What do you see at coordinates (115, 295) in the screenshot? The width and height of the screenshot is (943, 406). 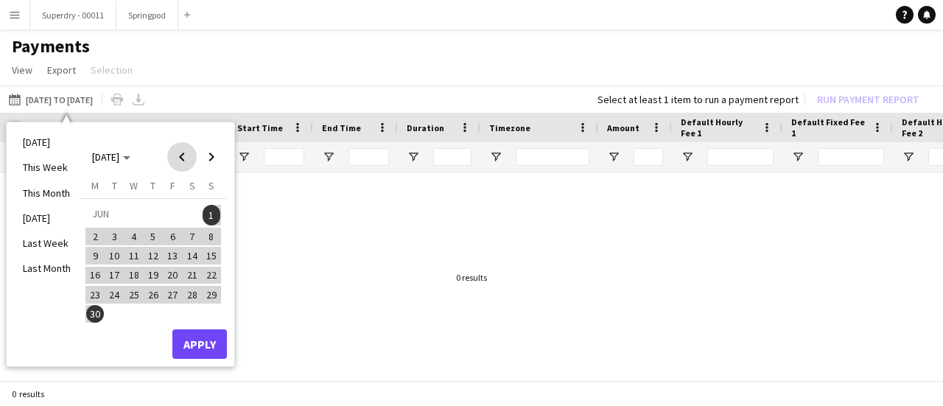 I see `span: 24` at bounding box center [115, 295].